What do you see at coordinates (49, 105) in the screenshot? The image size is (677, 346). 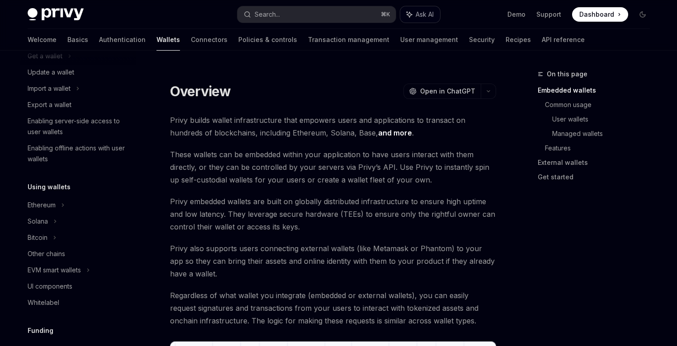 I see `div: Export a wallet` at bounding box center [49, 105].